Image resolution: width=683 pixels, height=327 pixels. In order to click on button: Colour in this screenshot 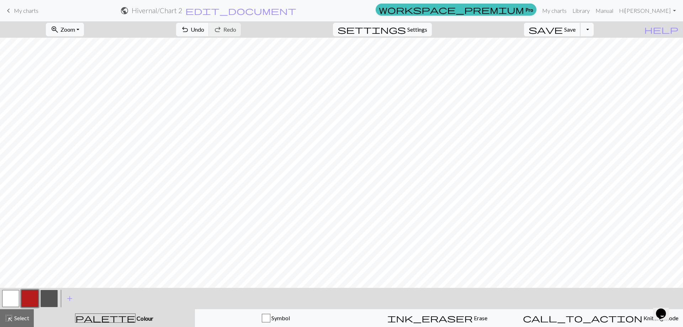, I will do `click(114, 318)`.